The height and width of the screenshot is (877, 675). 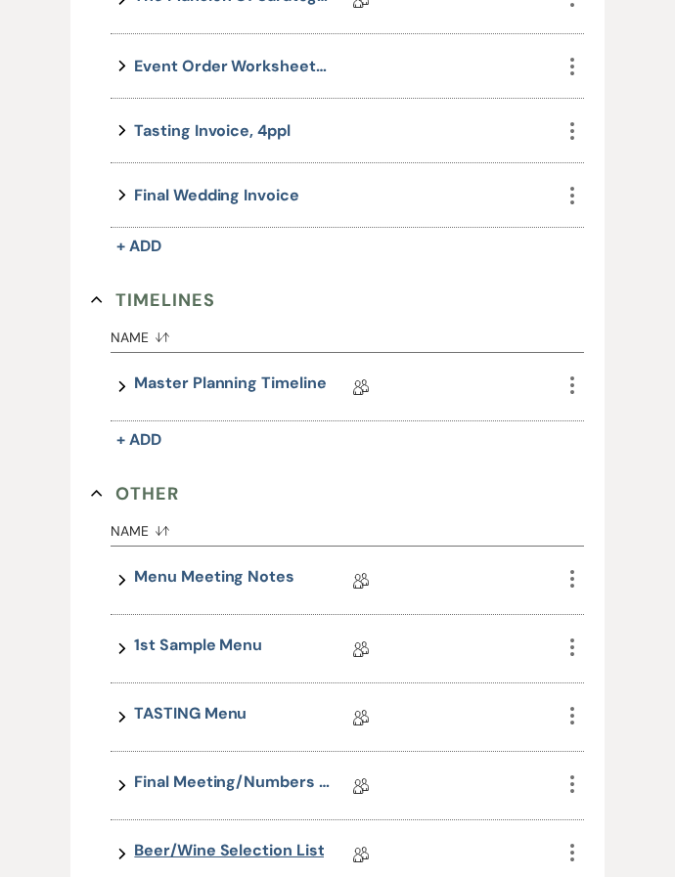 I want to click on button: Other, so click(x=135, y=495).